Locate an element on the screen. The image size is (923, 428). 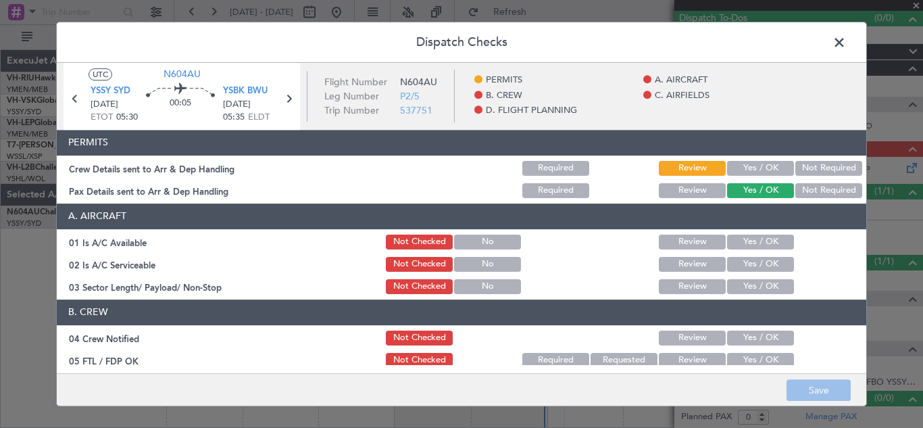
span: C. AIRFIELDS is located at coordinates (681, 96).